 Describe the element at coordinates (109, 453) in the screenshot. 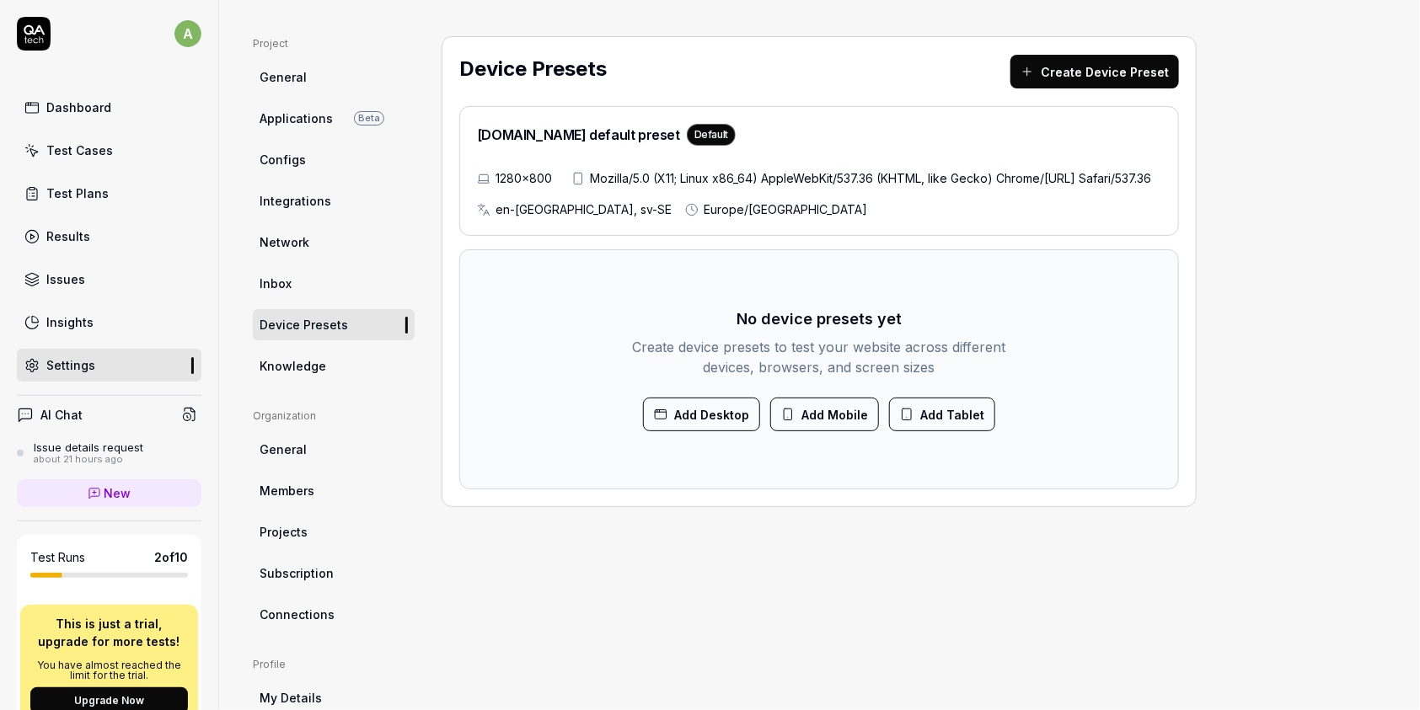

I see `a: Issue details requestabout 21 hours ago` at that location.